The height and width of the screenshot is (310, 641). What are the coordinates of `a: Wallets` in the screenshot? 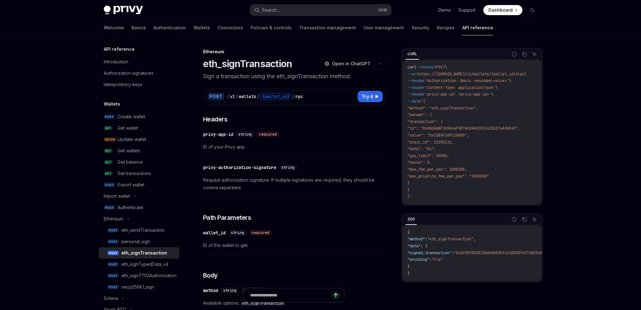 It's located at (202, 28).